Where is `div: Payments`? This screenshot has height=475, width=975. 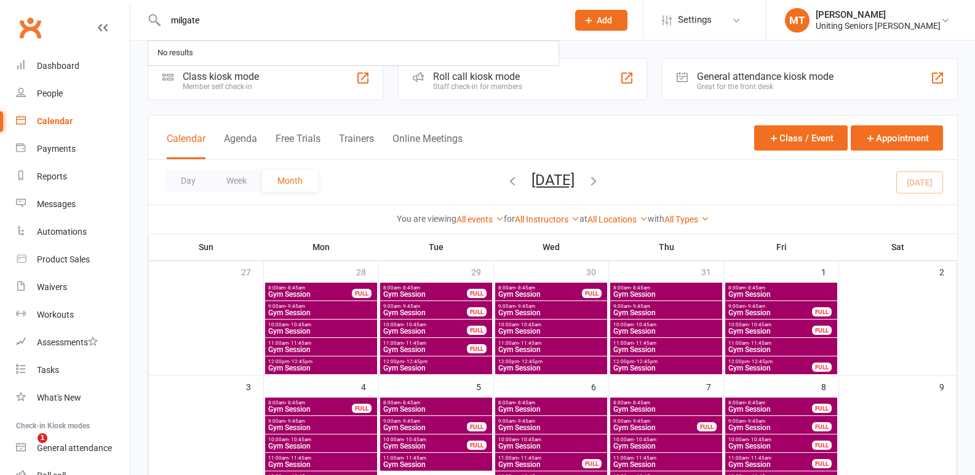 div: Payments is located at coordinates (56, 149).